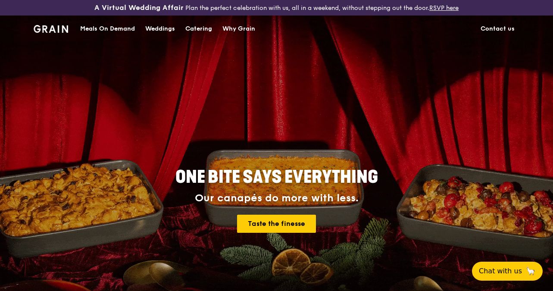 Image resolution: width=553 pixels, height=291 pixels. I want to click on span: Chat with us, so click(501, 271).